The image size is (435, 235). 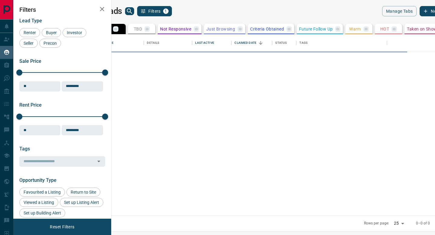 What do you see at coordinates (267, 29) in the screenshot?
I see `p: Criteria Obtained` at bounding box center [267, 29].